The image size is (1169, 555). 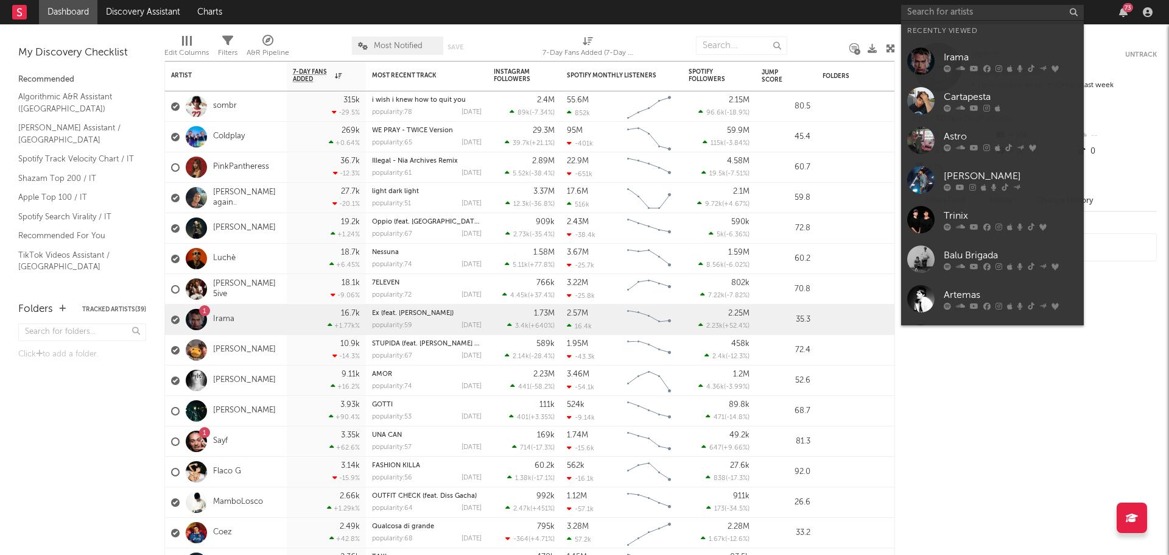 What do you see at coordinates (993, 219) in the screenshot?
I see `a: Trinix` at bounding box center [993, 219].